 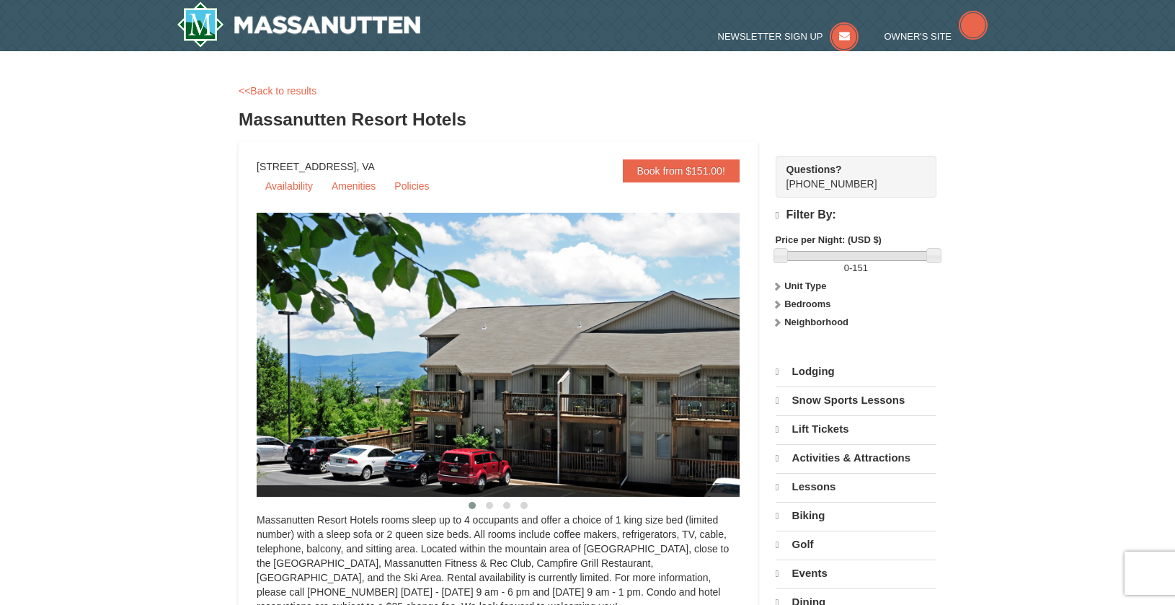 What do you see at coordinates (855, 215) in the screenshot?
I see `h4: Filter By:` at bounding box center [855, 215].